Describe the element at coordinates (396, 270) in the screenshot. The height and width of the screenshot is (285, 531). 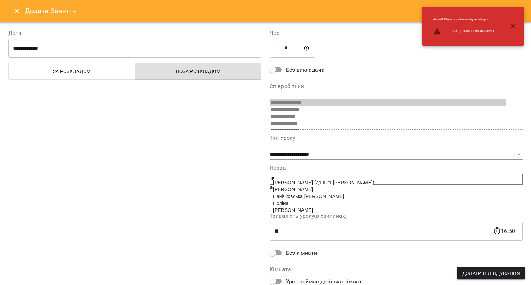
I see `label: Кімната` at that location.